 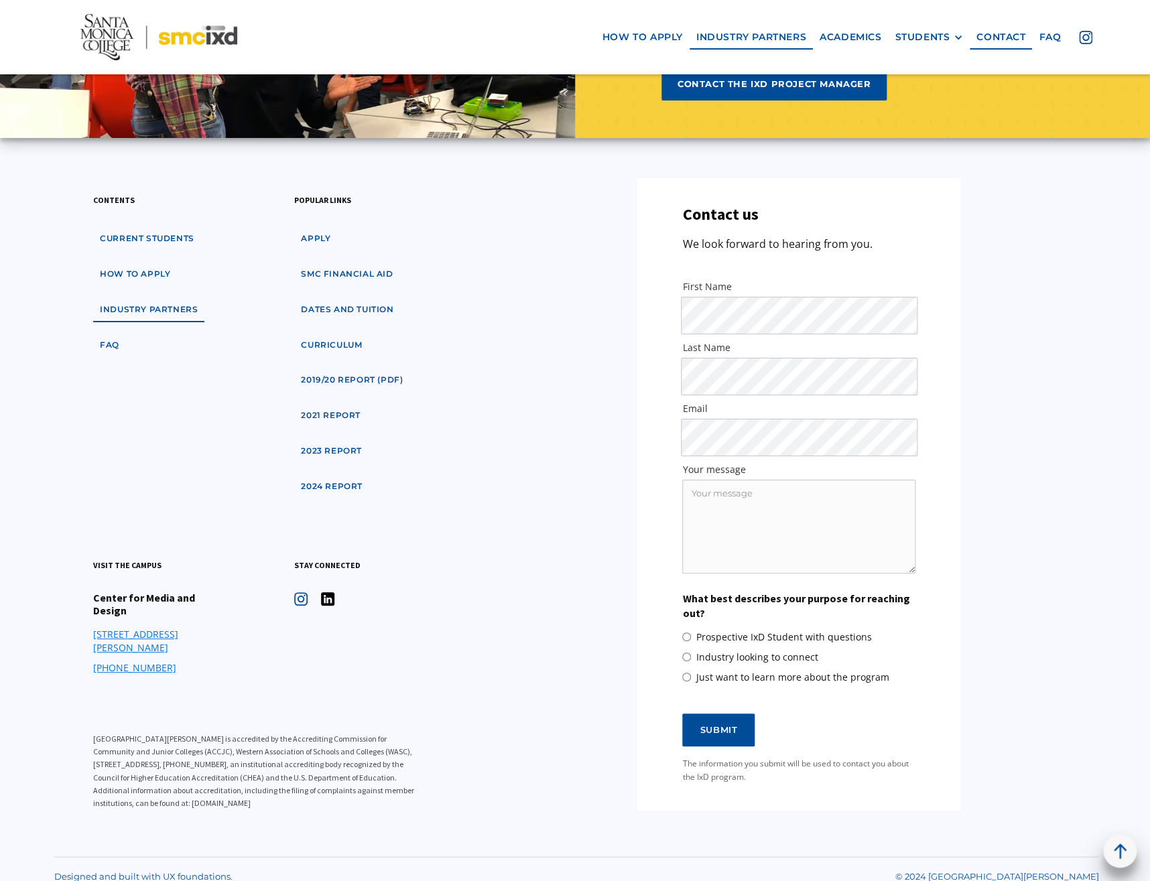 I want to click on input: Submit, so click(x=718, y=731).